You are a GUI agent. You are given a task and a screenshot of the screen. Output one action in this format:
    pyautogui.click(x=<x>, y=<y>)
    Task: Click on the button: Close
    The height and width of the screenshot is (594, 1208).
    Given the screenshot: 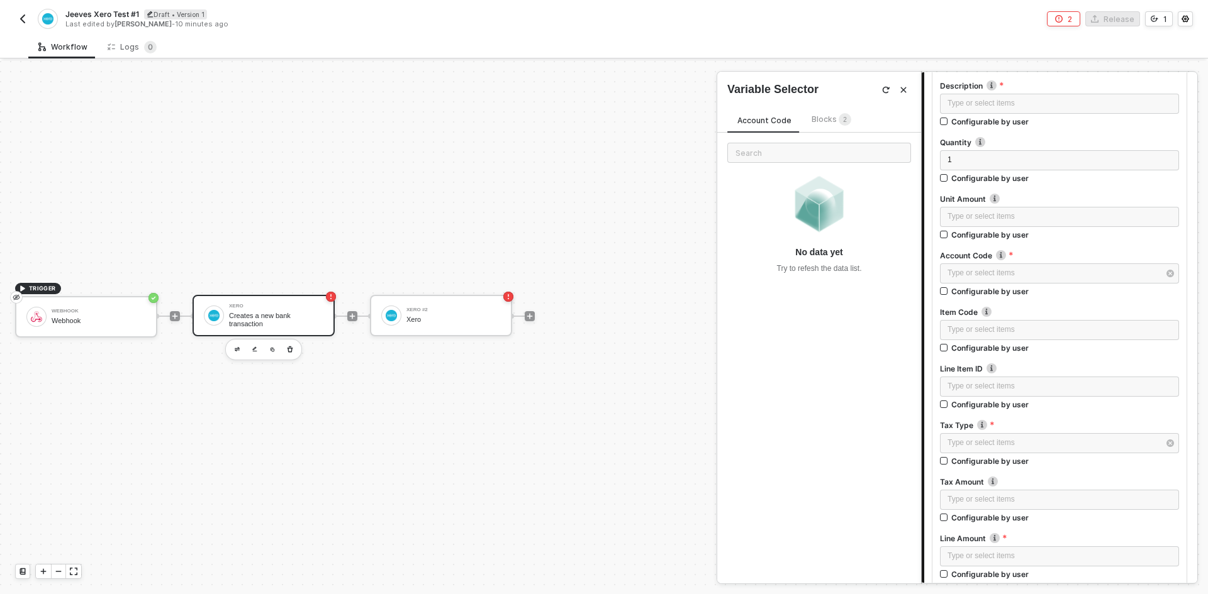 What is the action you would take?
    pyautogui.click(x=903, y=90)
    